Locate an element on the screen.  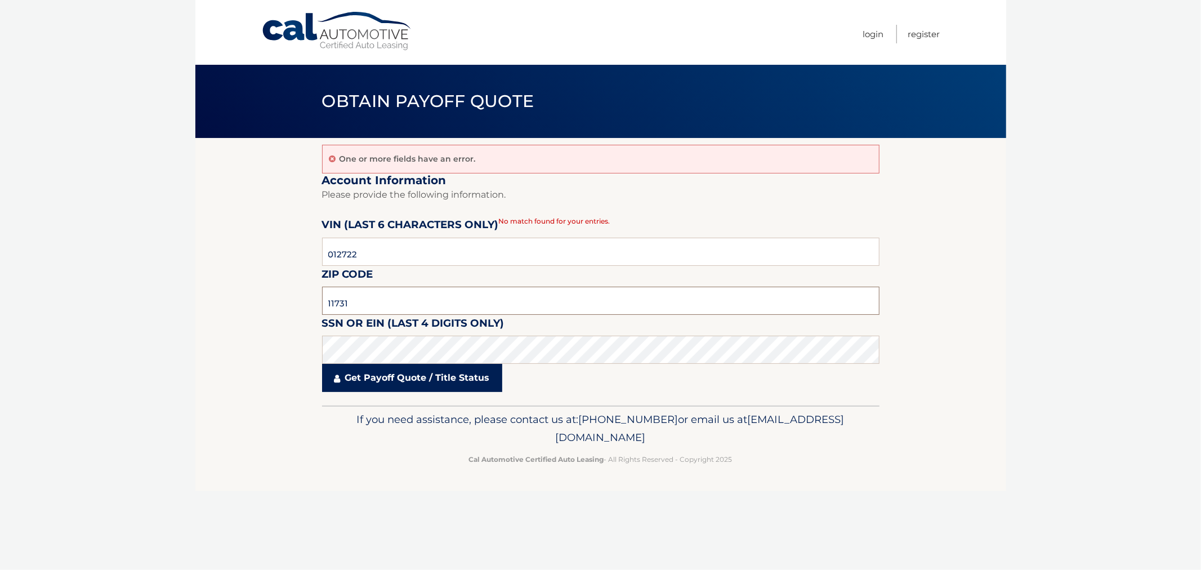
label: VIN (last 6 characters only) is located at coordinates (411, 226).